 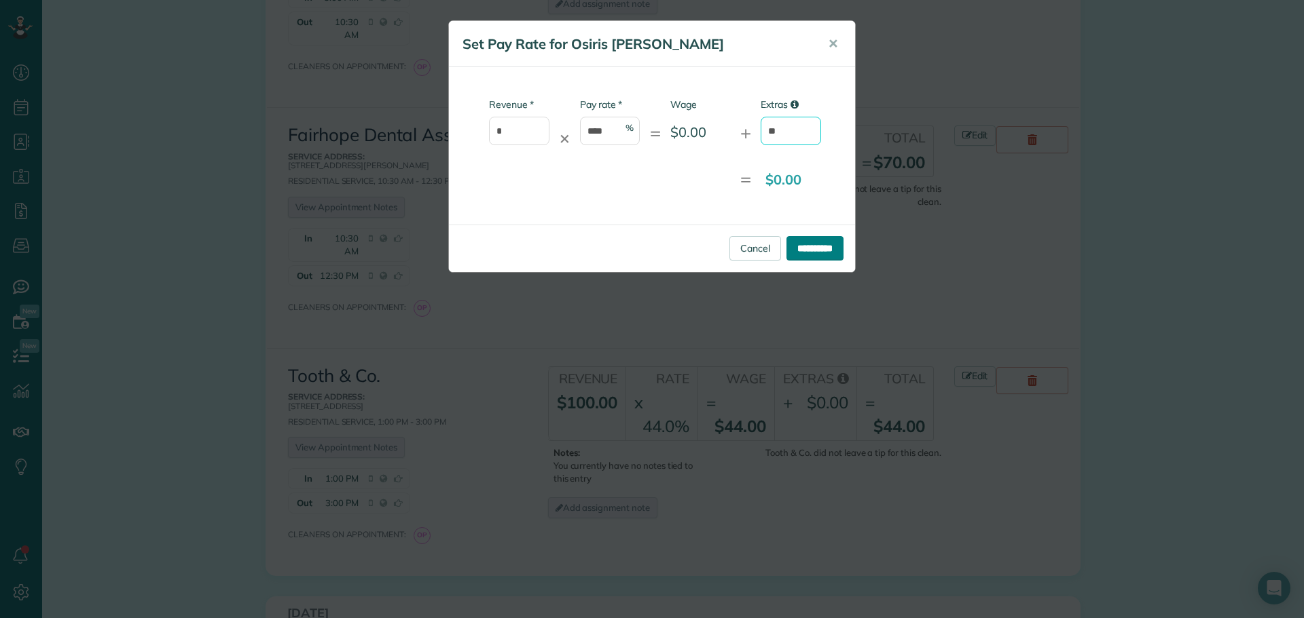 What do you see at coordinates (790, 105) in the screenshot?
I see `label: Extras` at bounding box center [790, 105].